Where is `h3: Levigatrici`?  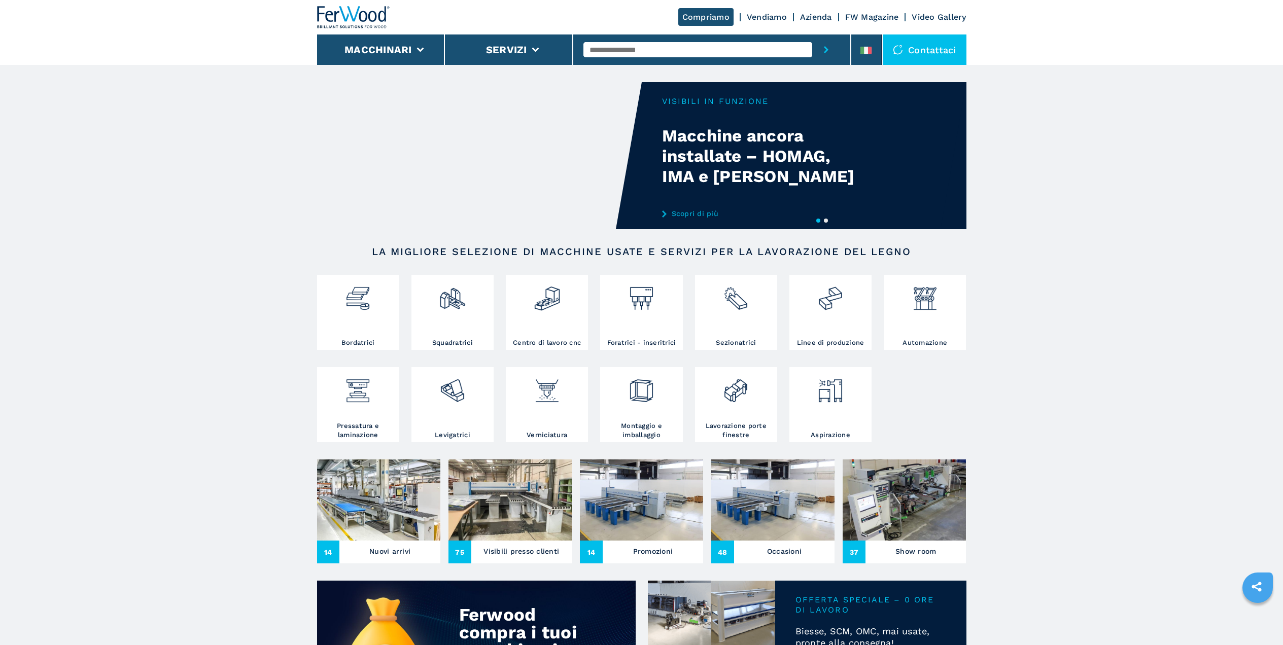 h3: Levigatrici is located at coordinates (453, 435).